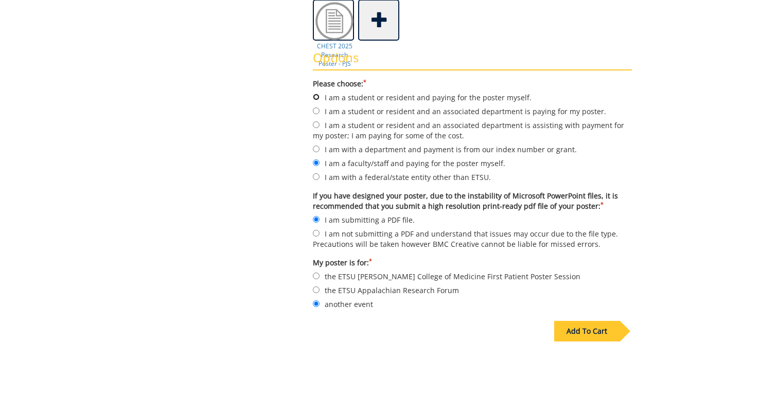  Describe the element at coordinates (316, 219) in the screenshot. I see `input: I am submitting a PDF file.` at that location.